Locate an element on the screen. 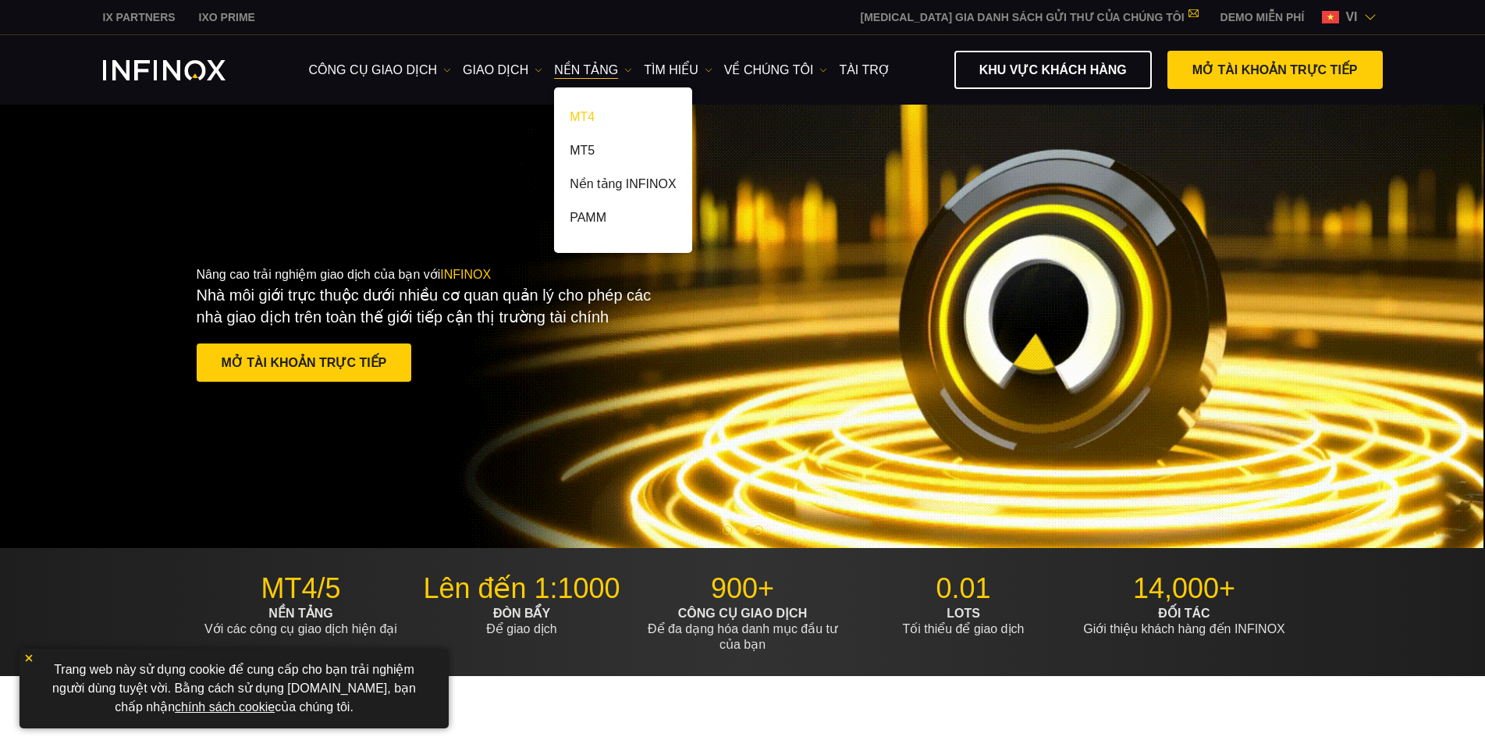  p: Nhà môi giới trực thuộc dưới nhiều cơ quan quản lý cho phép các nhà giao dịch trên toàn thế giới ... is located at coordinates (428, 306).